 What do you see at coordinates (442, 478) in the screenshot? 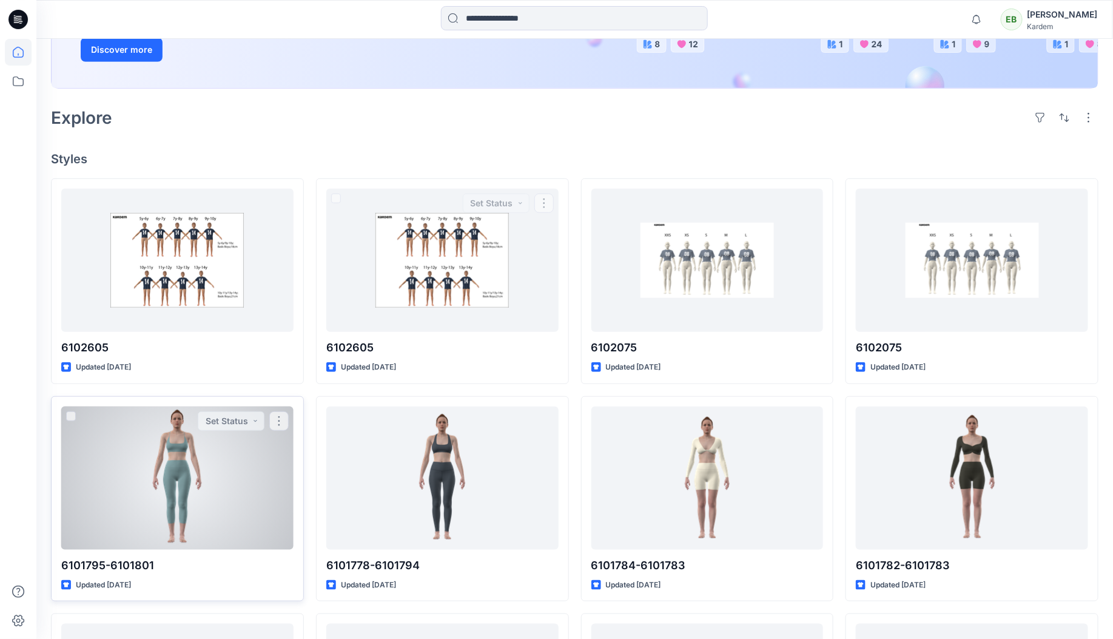
I see `a: 6101778-6101794` at bounding box center [442, 478].